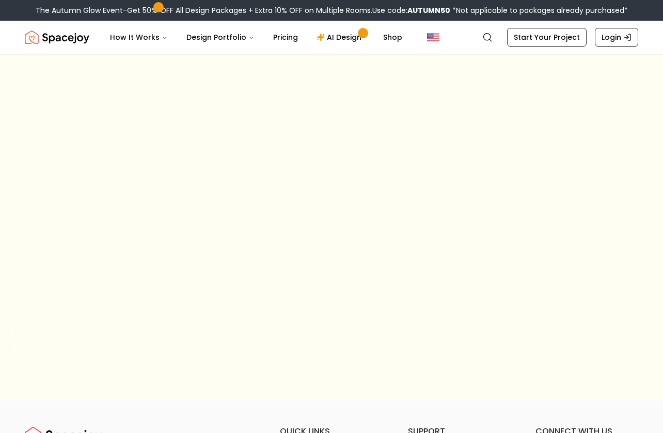 The image size is (663, 433). I want to click on nav: Global, so click(332, 37).